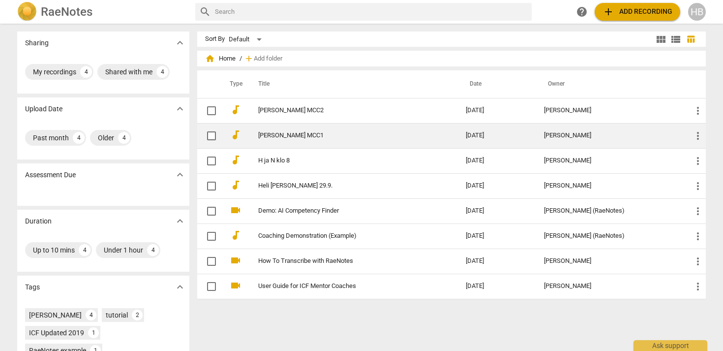 Image resolution: width=723 pixels, height=351 pixels. Describe the element at coordinates (215, 39) in the screenshot. I see `div: Sort By` at that location.